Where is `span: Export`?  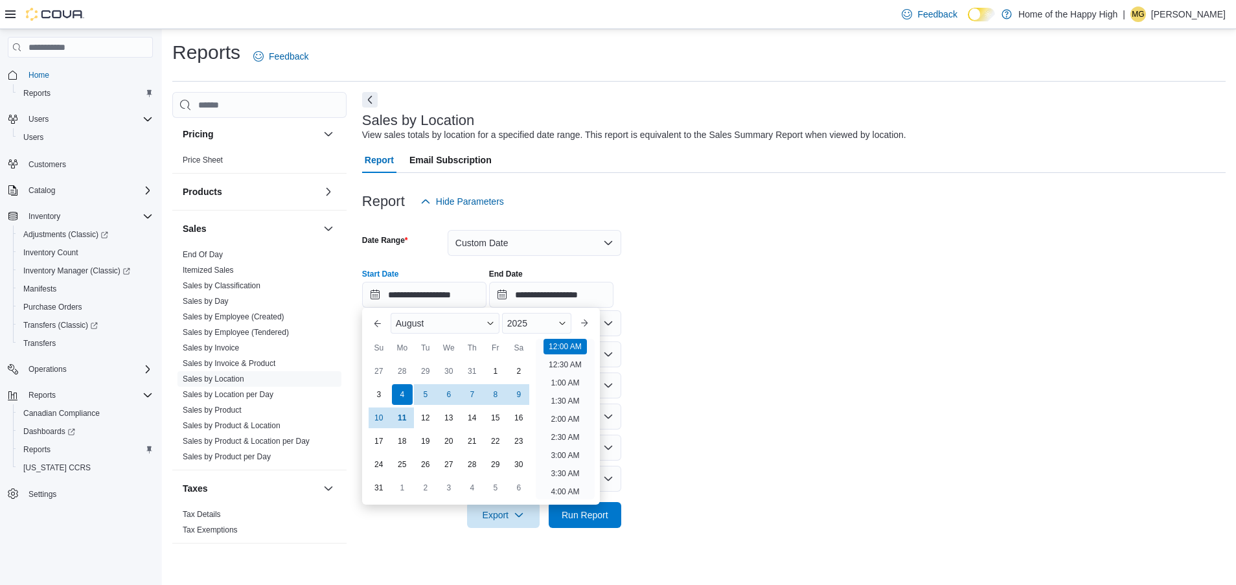
span: Export is located at coordinates (504, 515).